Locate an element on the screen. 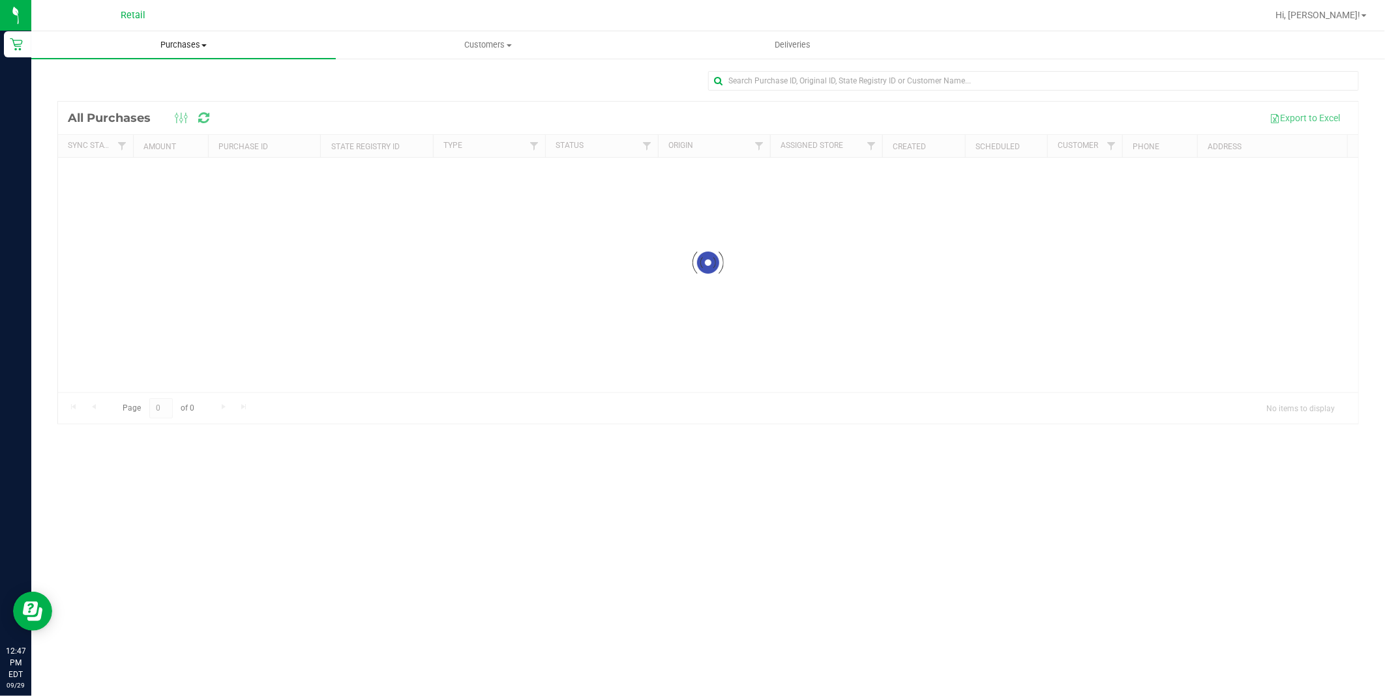 This screenshot has width=1385, height=696. span: Customers is located at coordinates (488, 45).